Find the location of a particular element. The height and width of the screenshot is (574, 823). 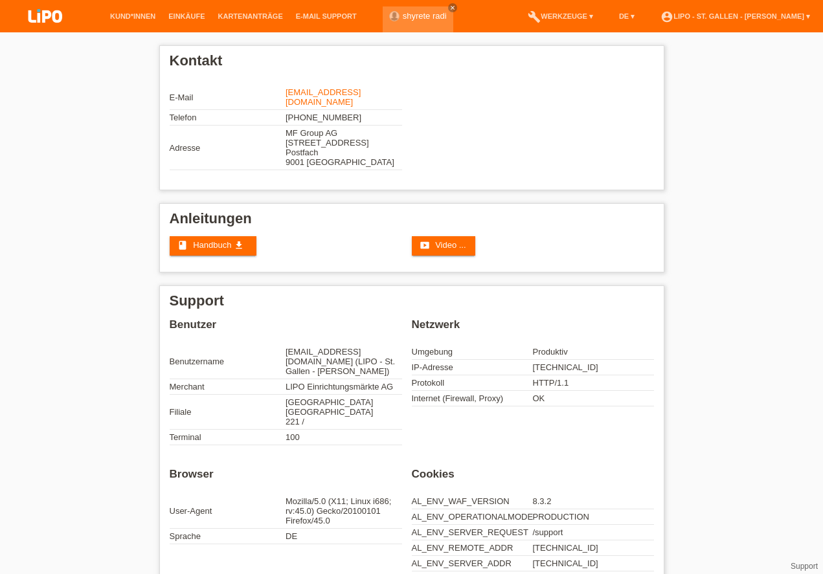

td: Umgebung is located at coordinates (472, 352).